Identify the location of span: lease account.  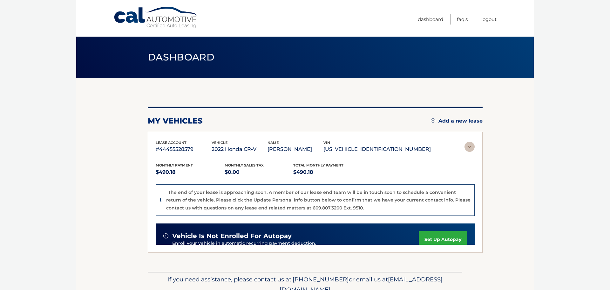
(171, 142).